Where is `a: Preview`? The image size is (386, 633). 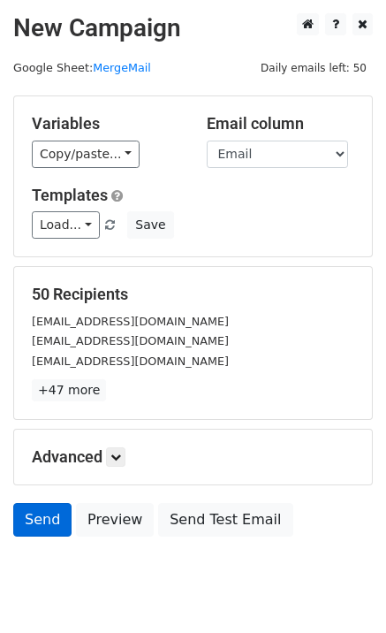
a: Preview is located at coordinates (115, 519).